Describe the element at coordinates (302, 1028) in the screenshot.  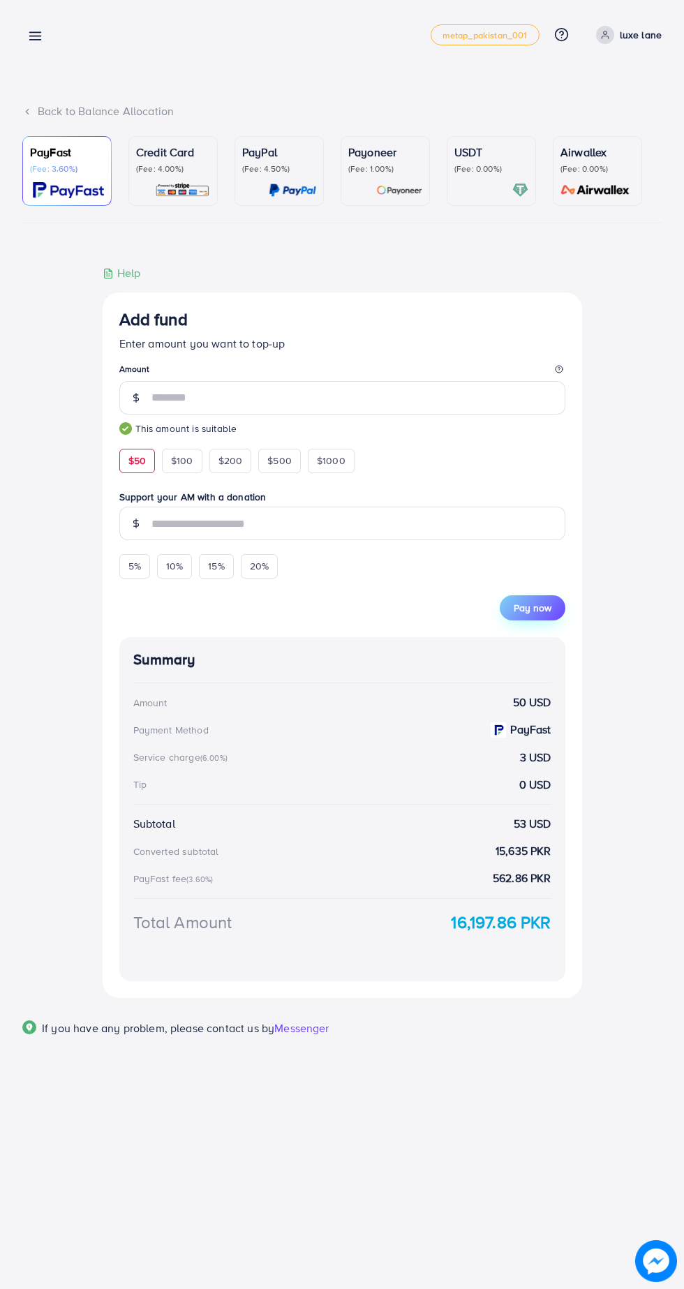
I see `span: Messenger` at that location.